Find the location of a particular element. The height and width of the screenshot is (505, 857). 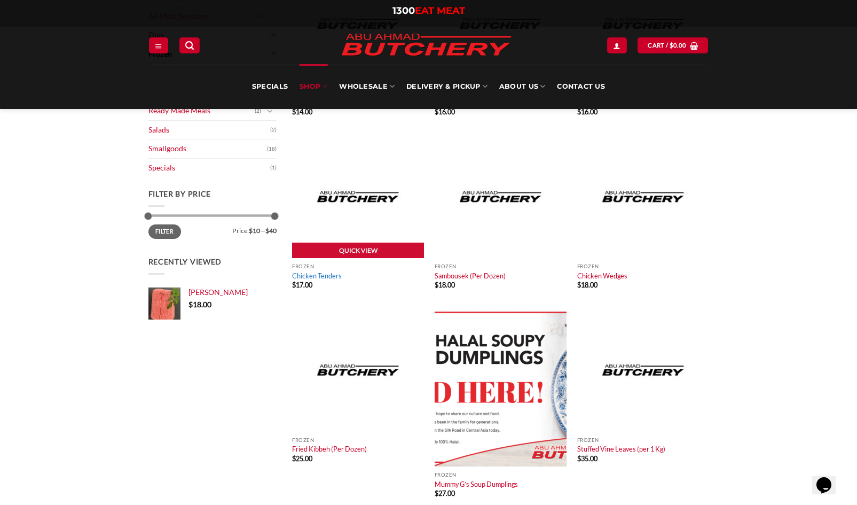

a: Quick View is located at coordinates (358, 250).